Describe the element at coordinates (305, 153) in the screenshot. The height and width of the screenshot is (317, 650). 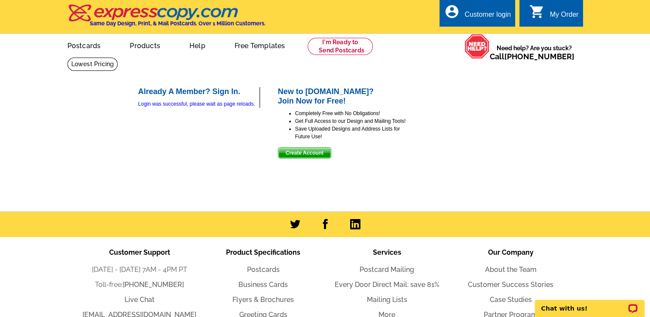
I see `span: Create Account` at that location.